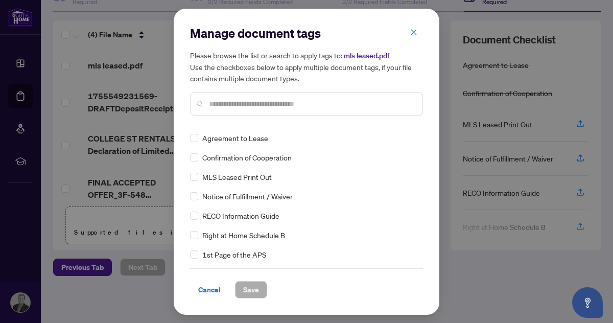 The image size is (613, 323). I want to click on h2: Manage document tags, so click(307, 33).